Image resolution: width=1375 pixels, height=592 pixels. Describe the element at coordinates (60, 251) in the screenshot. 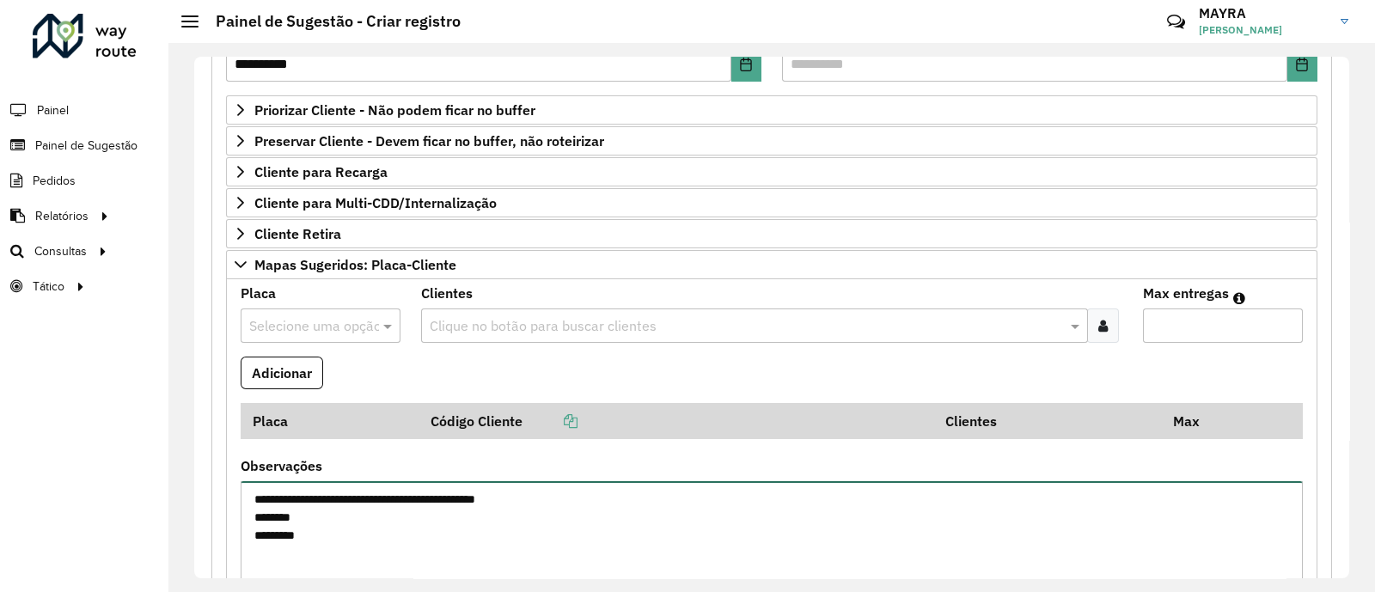

I see `span: Consultas` at that location.